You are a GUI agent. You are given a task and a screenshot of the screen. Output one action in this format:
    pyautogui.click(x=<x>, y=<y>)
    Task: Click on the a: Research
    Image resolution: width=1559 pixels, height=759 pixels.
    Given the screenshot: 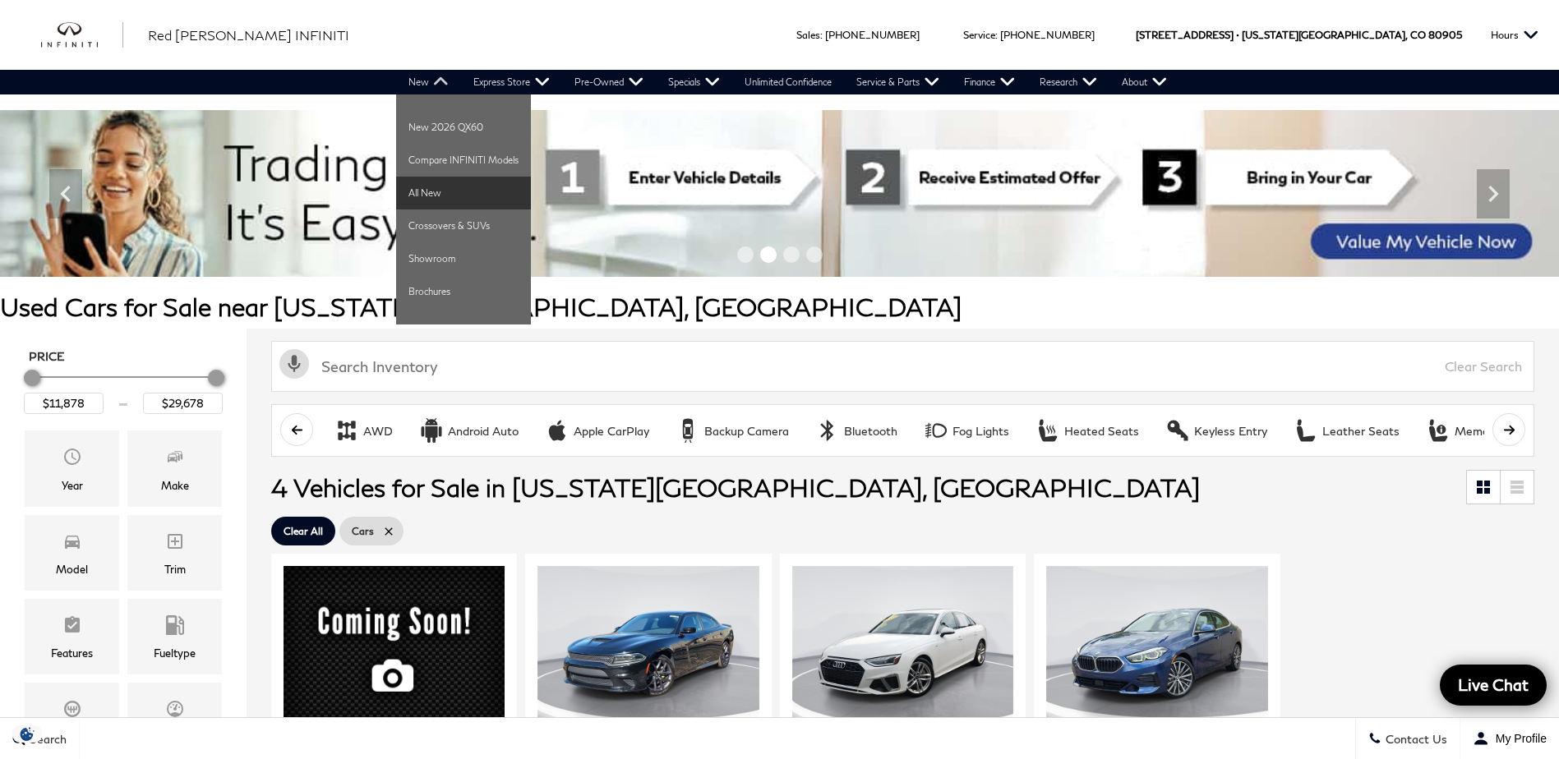 What is the action you would take?
    pyautogui.click(x=1068, y=82)
    